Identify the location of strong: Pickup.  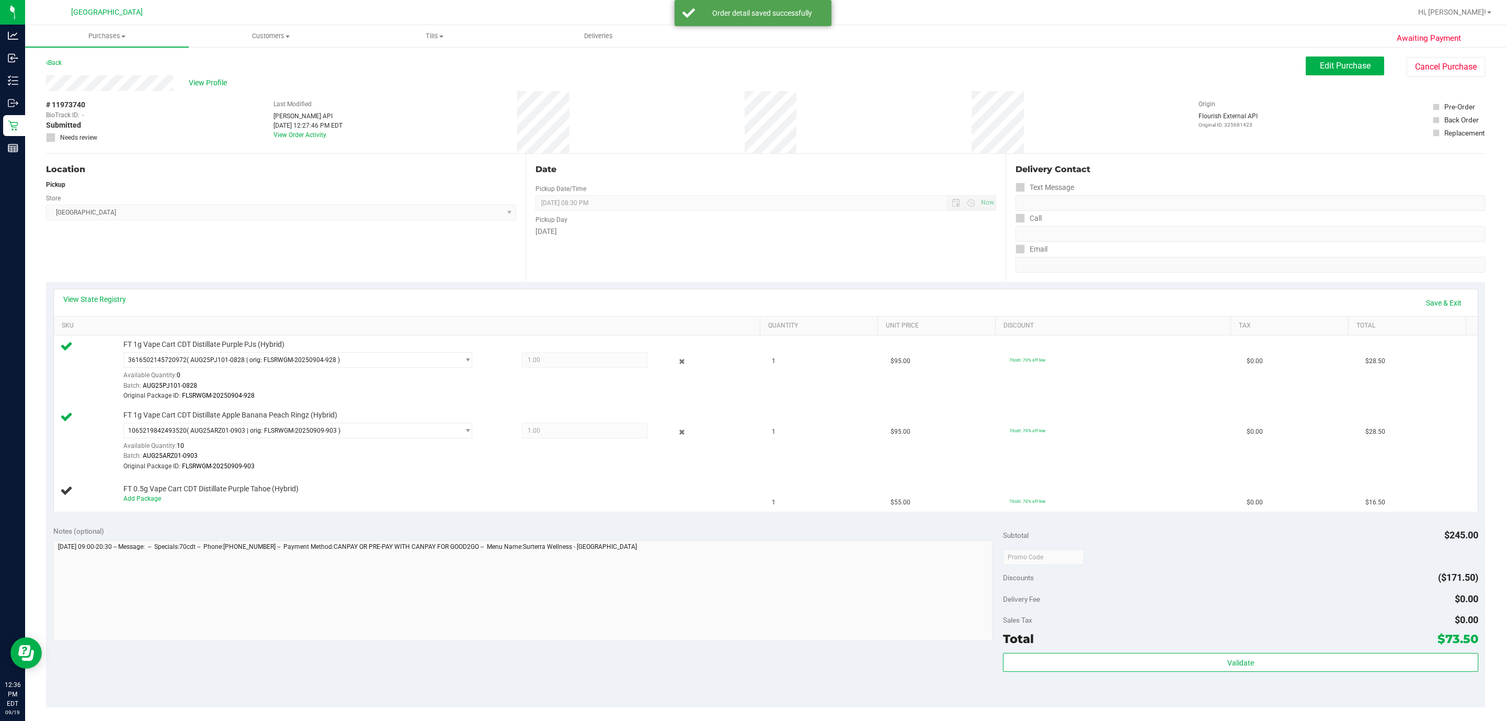
(55, 185).